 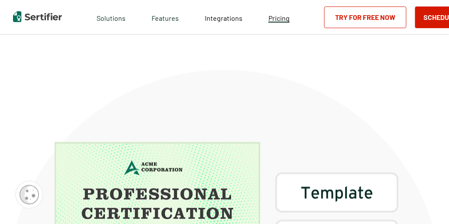 What do you see at coordinates (223, 18) in the screenshot?
I see `span: Integrations` at bounding box center [223, 18].